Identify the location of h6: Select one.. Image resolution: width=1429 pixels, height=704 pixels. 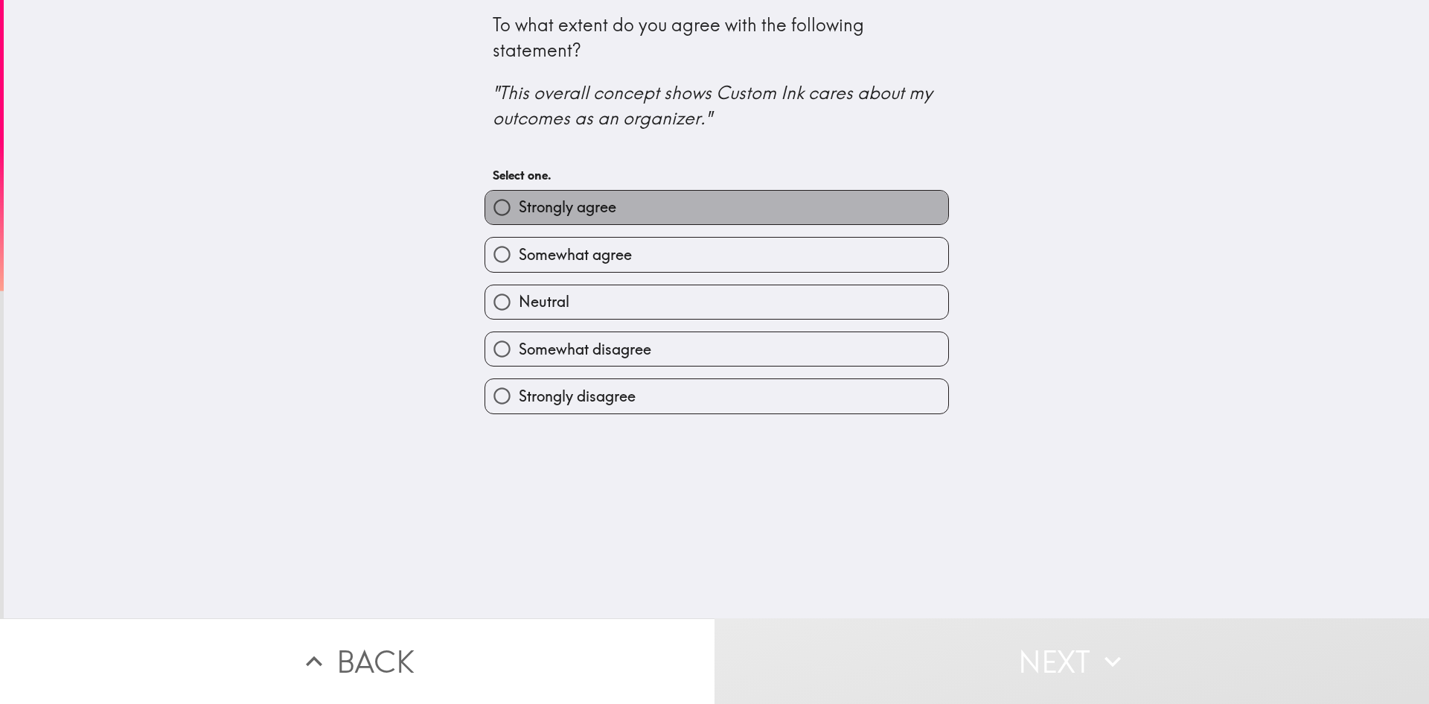
(717, 175).